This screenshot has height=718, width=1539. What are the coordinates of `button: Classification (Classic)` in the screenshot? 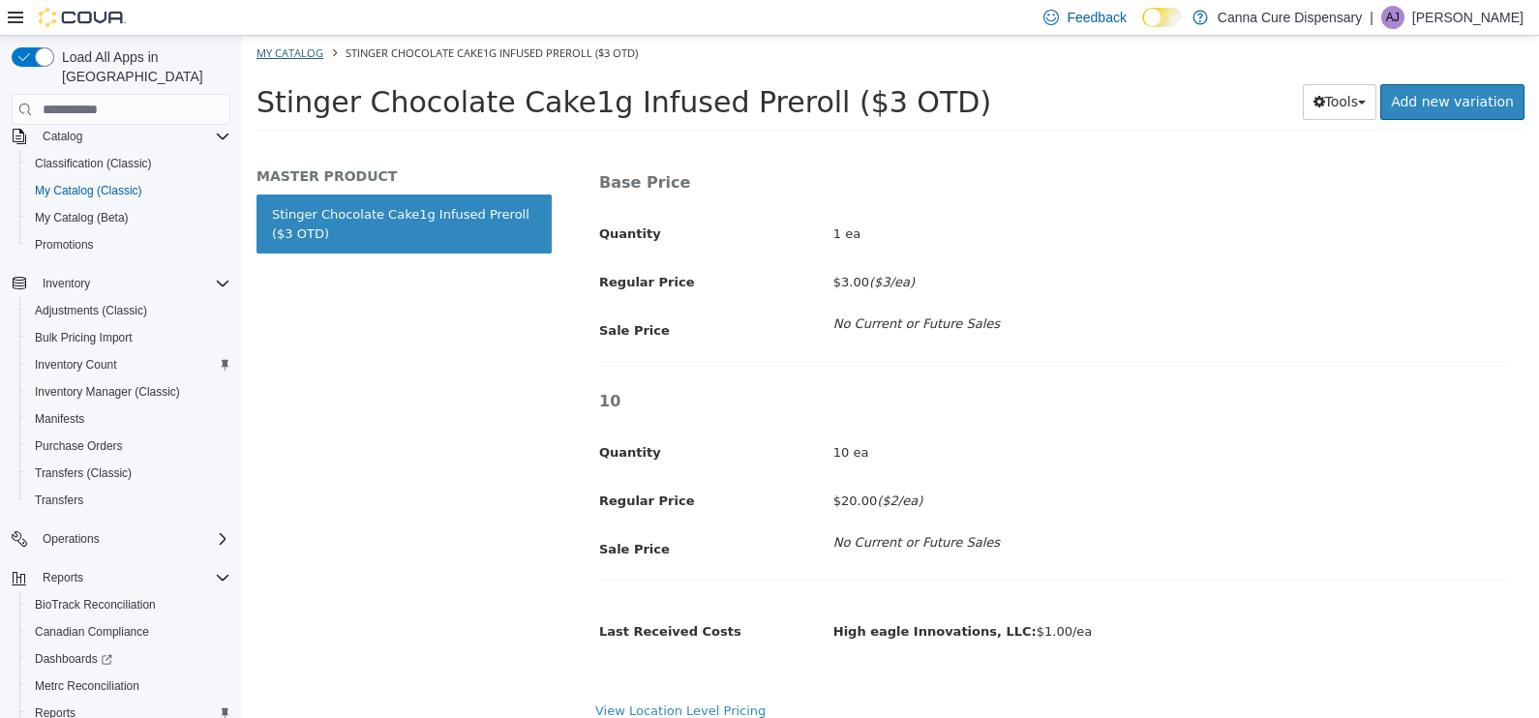 It's located at (129, 164).